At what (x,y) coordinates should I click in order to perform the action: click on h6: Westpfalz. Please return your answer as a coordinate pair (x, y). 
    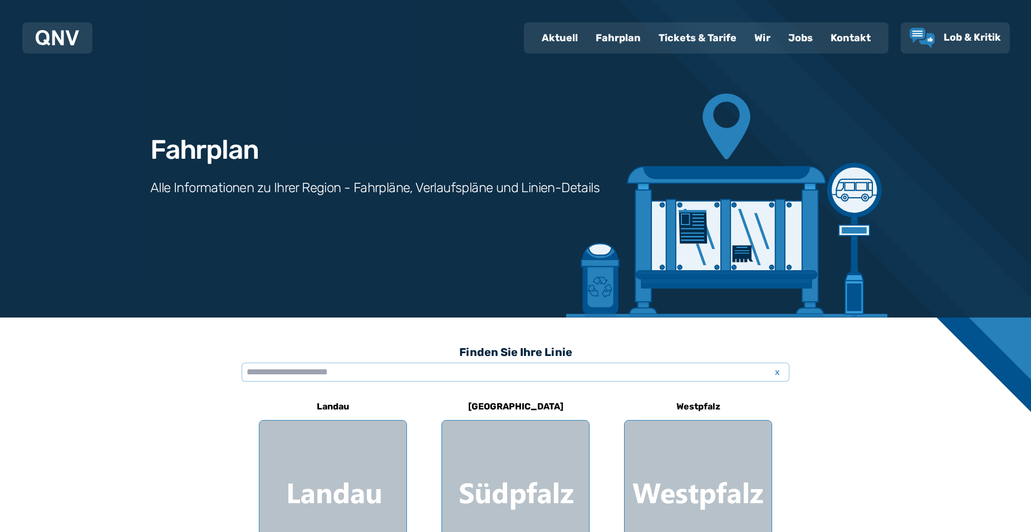
    Looking at the image, I should click on (698, 406).